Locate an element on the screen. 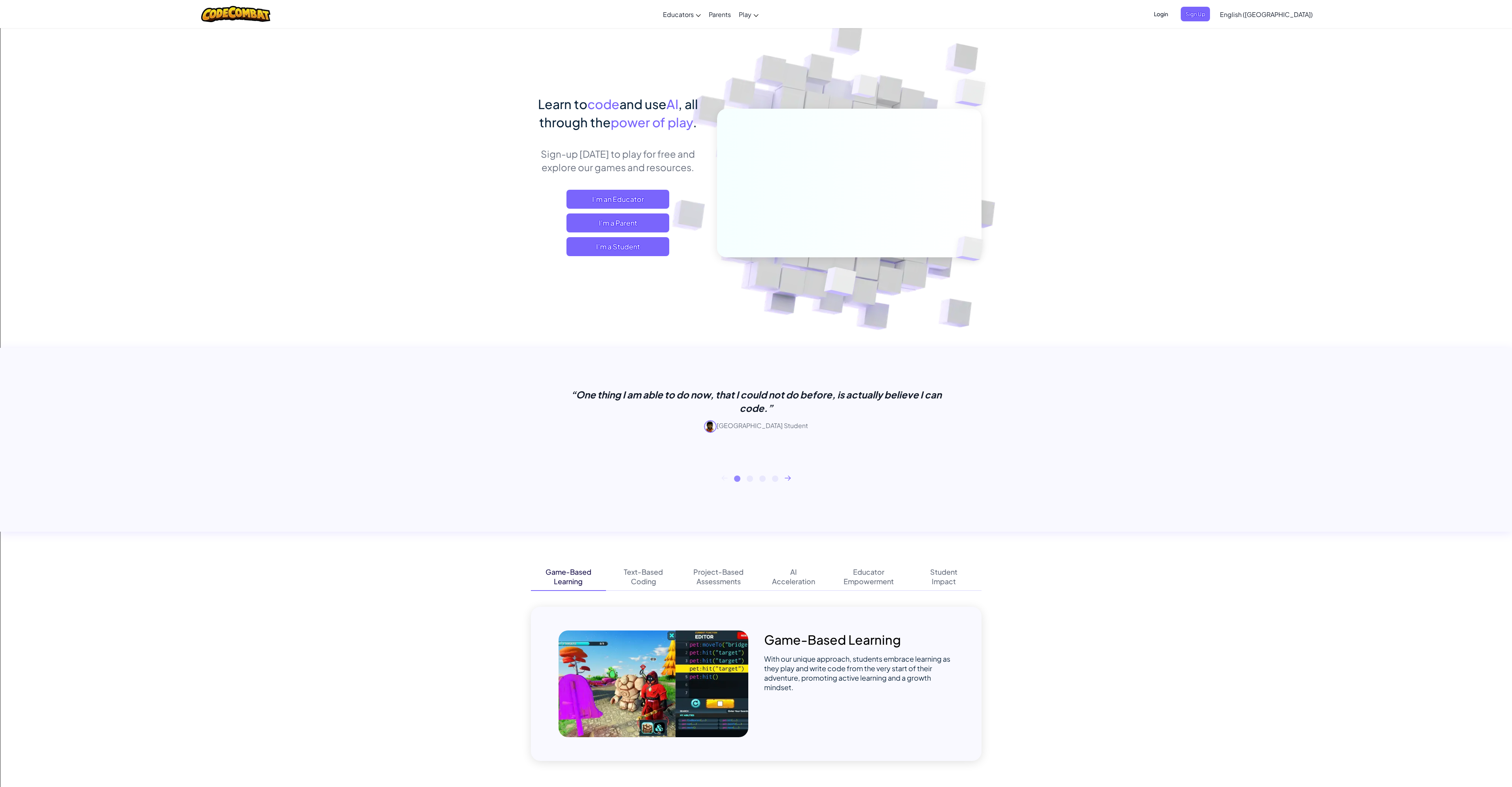 The width and height of the screenshot is (1512, 787). span: I'm a Student is located at coordinates (618, 246).